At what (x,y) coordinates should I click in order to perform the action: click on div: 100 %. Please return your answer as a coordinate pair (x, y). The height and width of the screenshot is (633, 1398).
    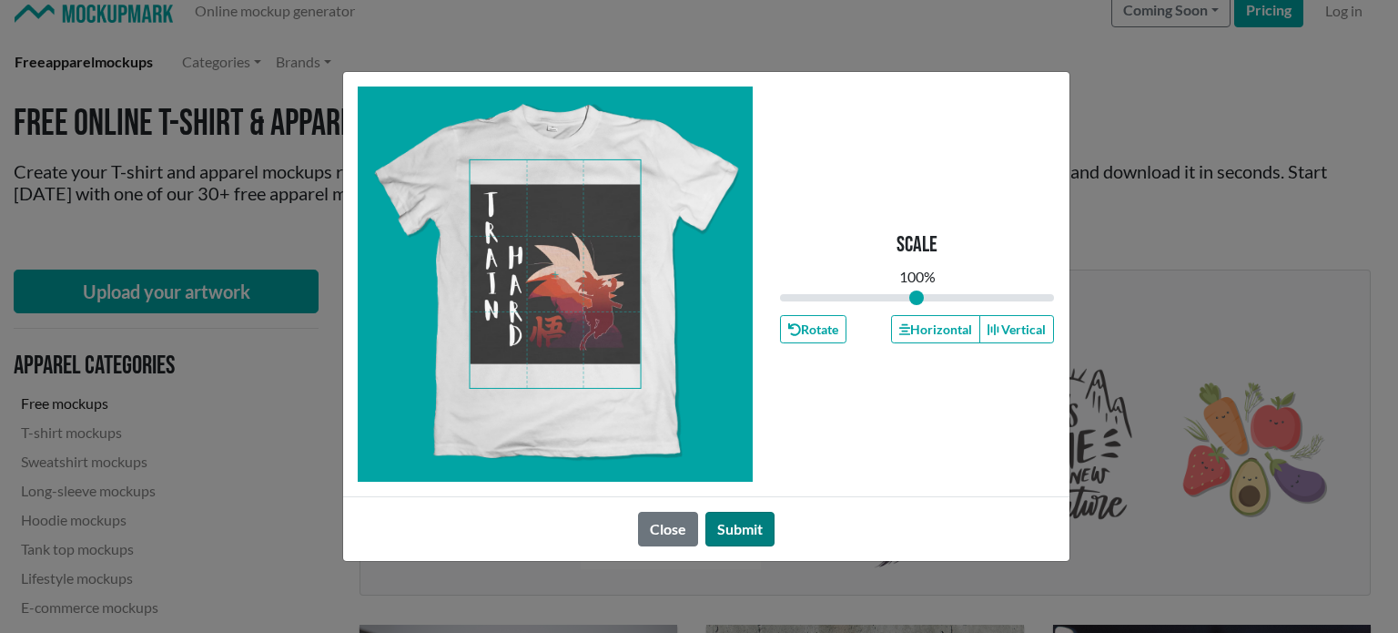
    Looking at the image, I should click on (918, 277).